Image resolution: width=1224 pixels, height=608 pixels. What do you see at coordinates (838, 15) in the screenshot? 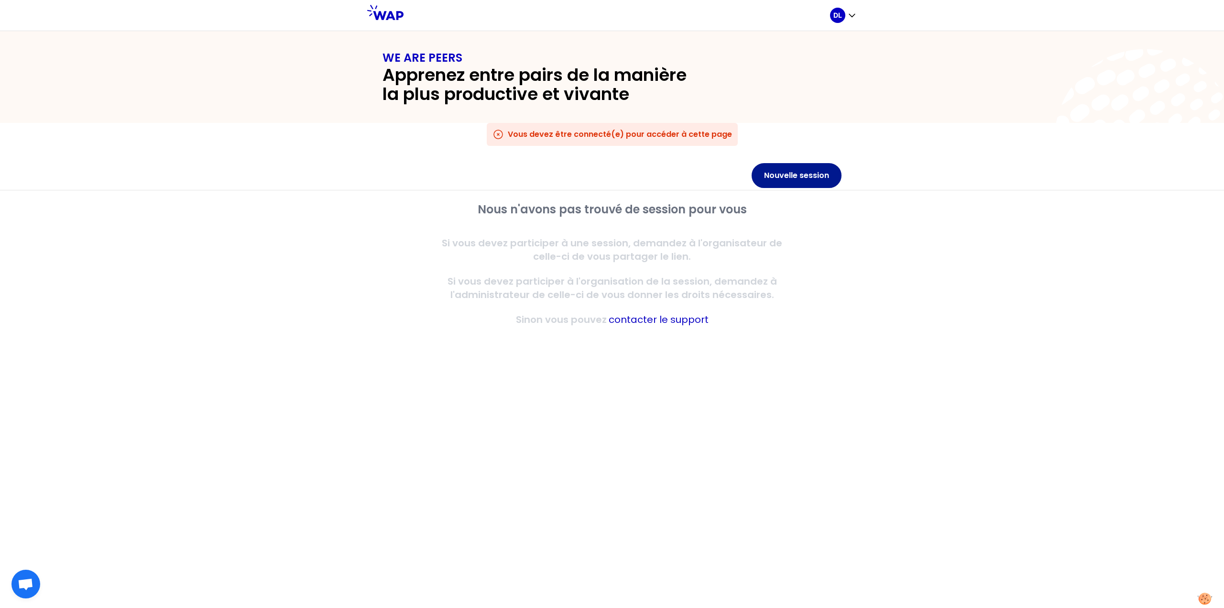
I see `p: DL` at bounding box center [838, 15].